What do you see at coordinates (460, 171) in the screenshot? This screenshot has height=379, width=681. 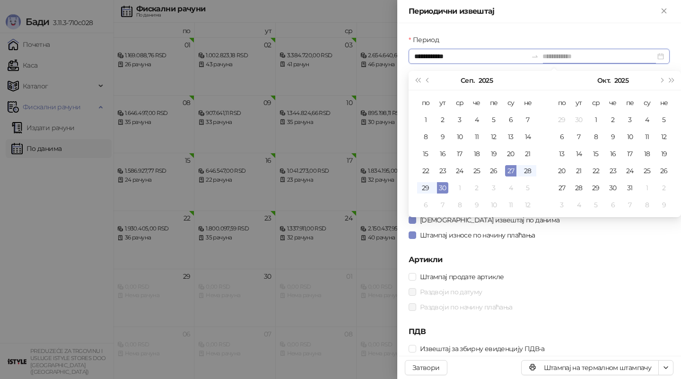 I see `div: 24` at bounding box center [460, 171].